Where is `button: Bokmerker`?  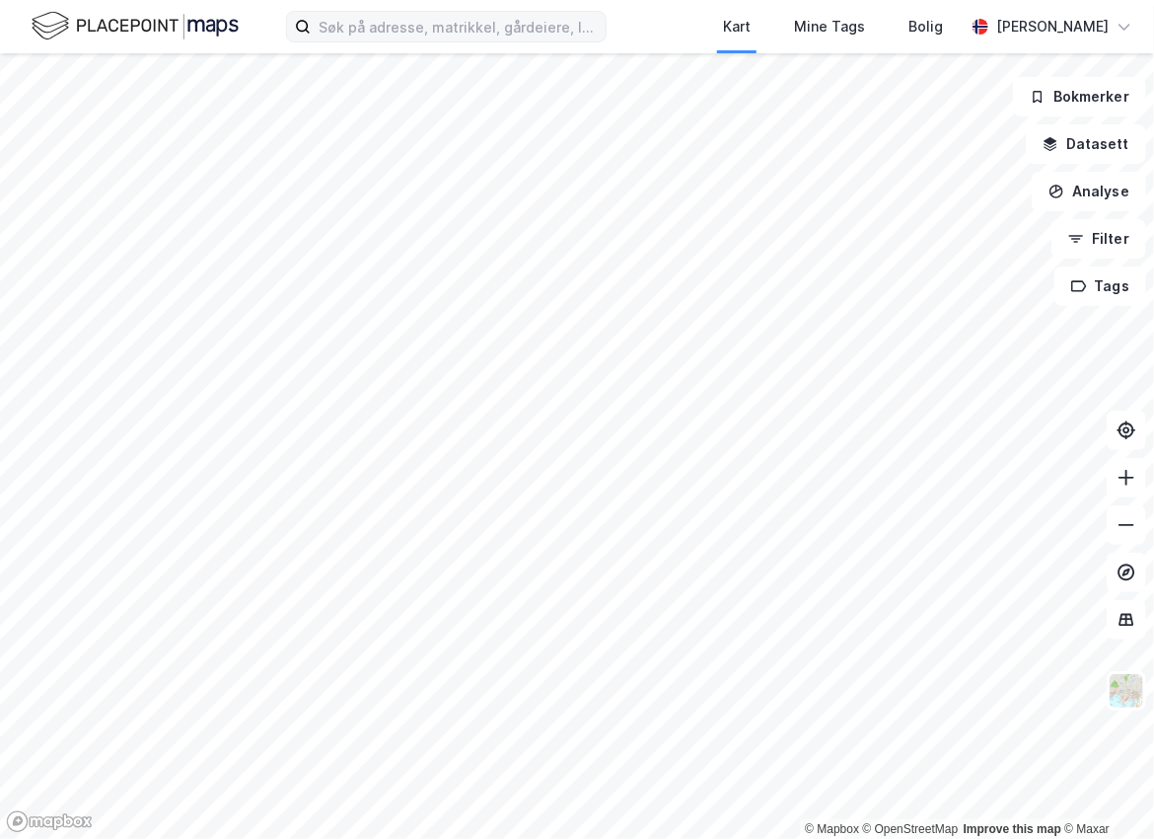
button: Bokmerker is located at coordinates (1079, 97).